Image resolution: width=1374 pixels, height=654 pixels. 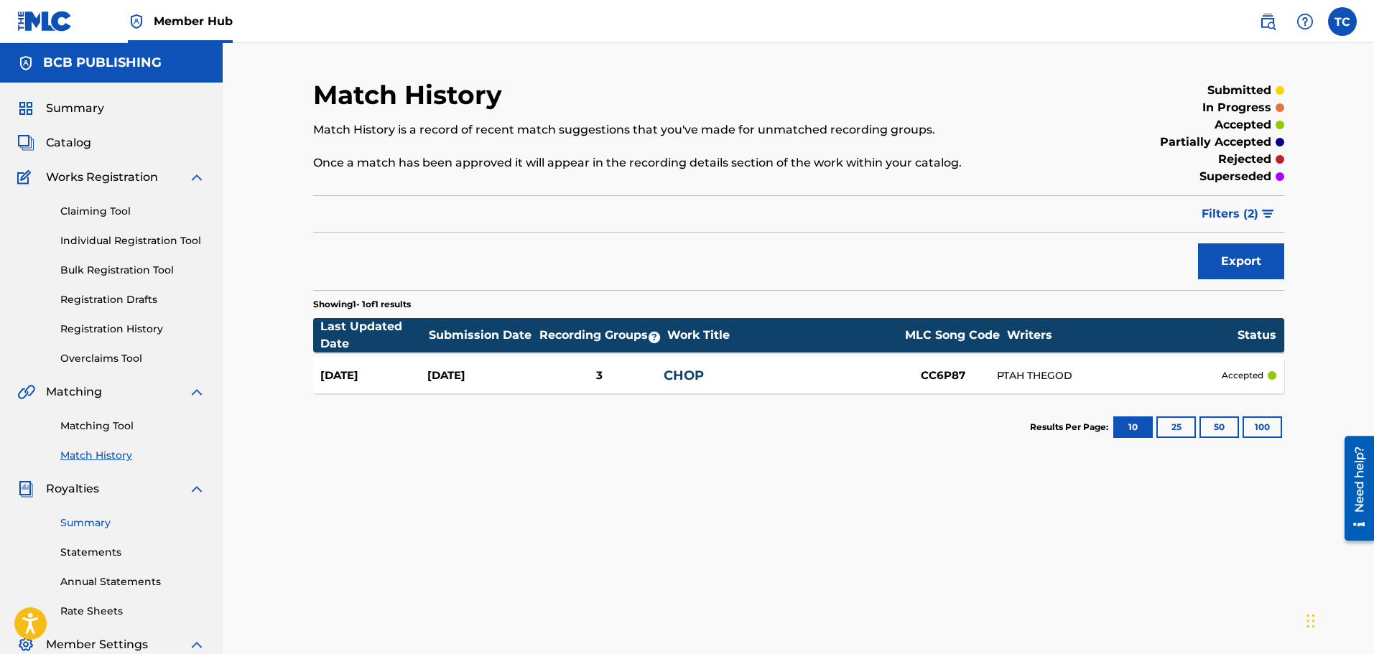 I want to click on a: Matching Tool, so click(x=133, y=426).